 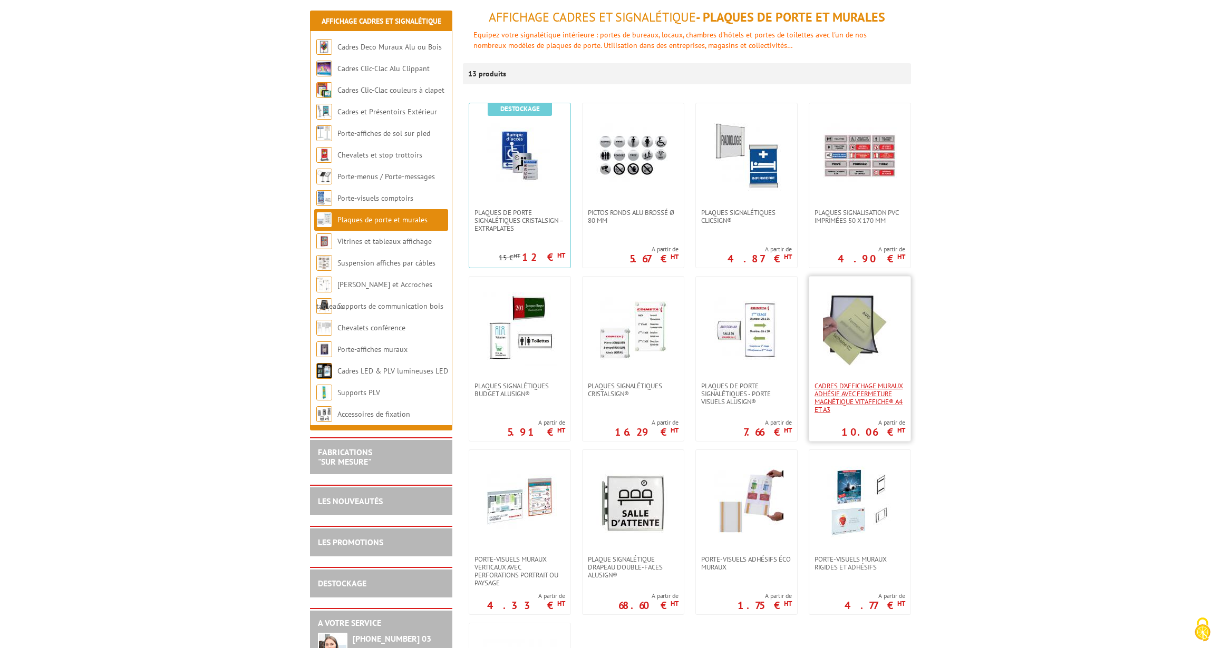 I want to click on img: Cookies (fenêtre modale), so click(x=1203, y=630).